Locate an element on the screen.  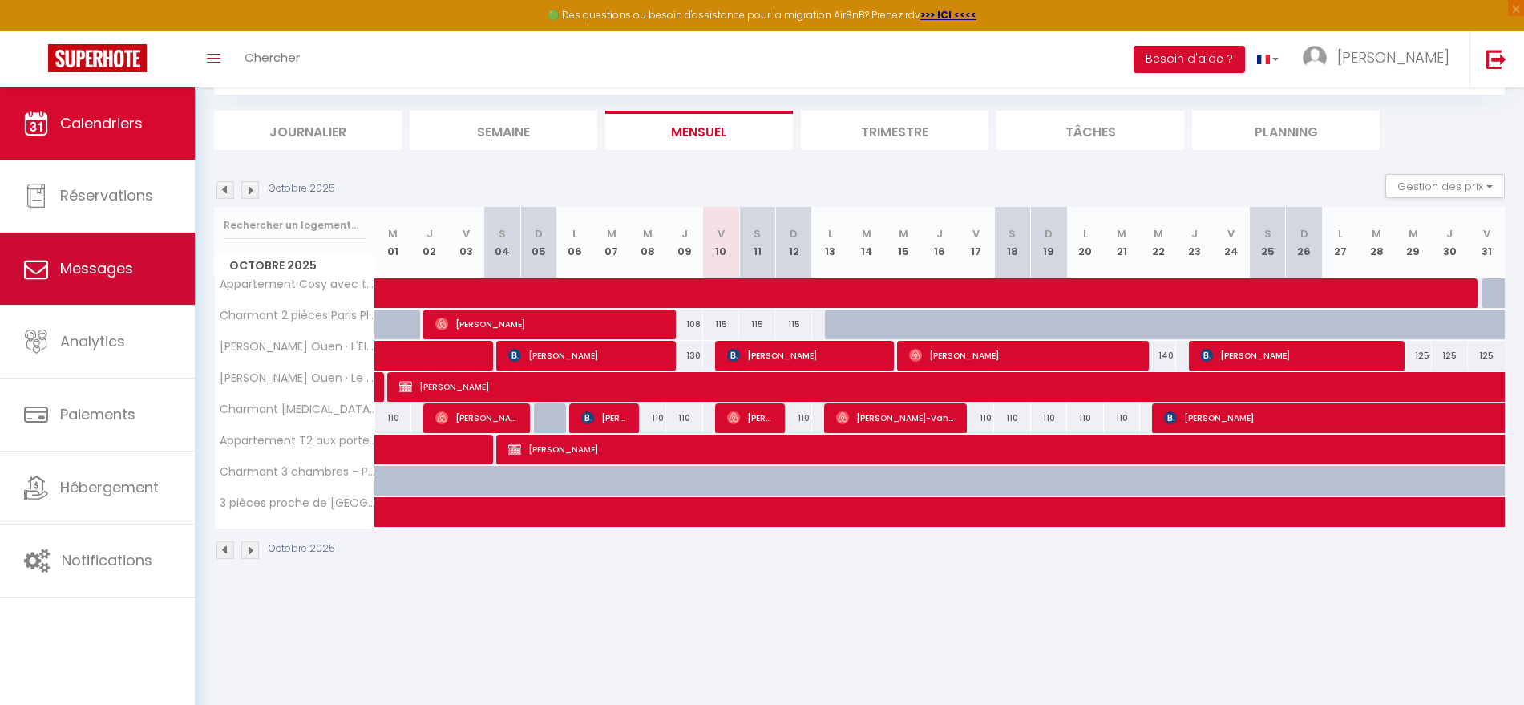
th: 08 is located at coordinates (648, 242).